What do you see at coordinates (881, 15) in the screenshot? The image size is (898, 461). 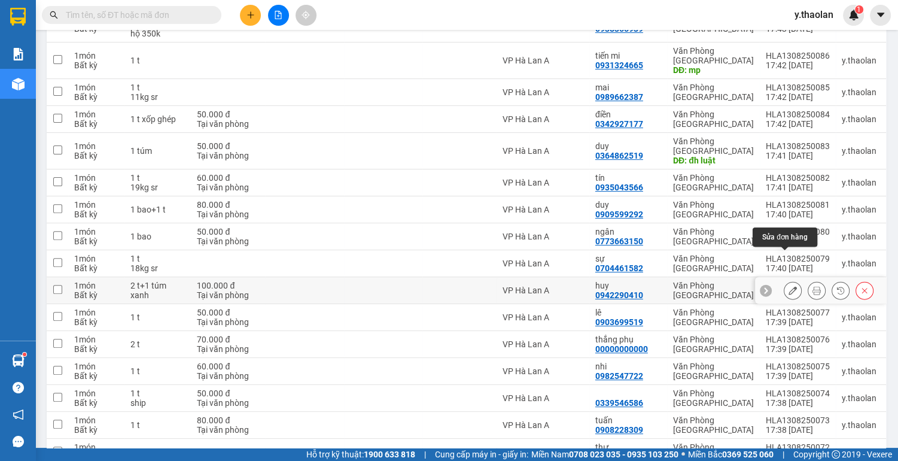 I see `span: caret-down` at bounding box center [881, 15].